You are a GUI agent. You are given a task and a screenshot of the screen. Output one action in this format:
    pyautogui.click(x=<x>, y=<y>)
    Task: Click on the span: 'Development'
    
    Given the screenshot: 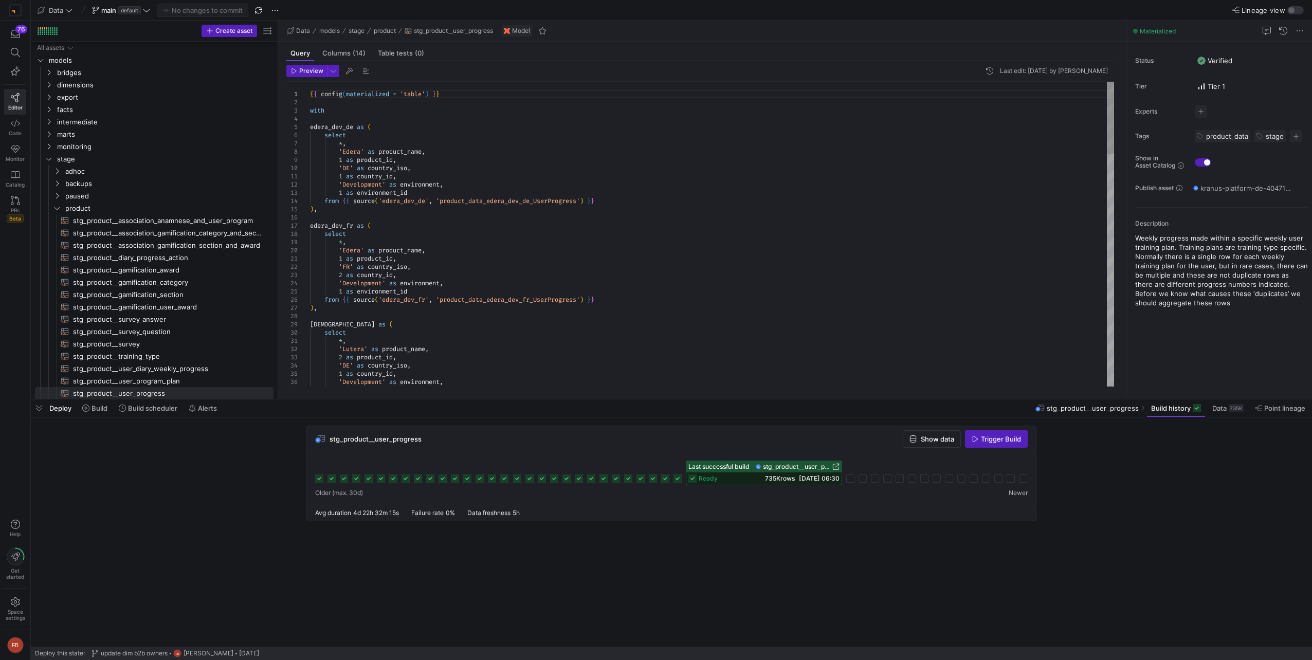 What is the action you would take?
    pyautogui.click(x=362, y=185)
    